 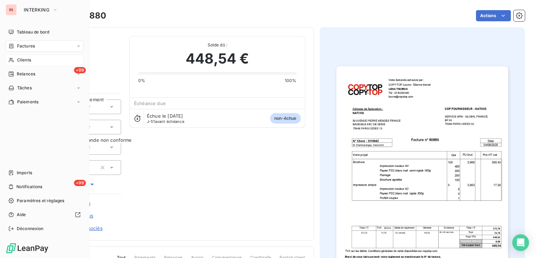 What do you see at coordinates (142, 81) in the screenshot?
I see `span: 0%` at bounding box center [142, 81].